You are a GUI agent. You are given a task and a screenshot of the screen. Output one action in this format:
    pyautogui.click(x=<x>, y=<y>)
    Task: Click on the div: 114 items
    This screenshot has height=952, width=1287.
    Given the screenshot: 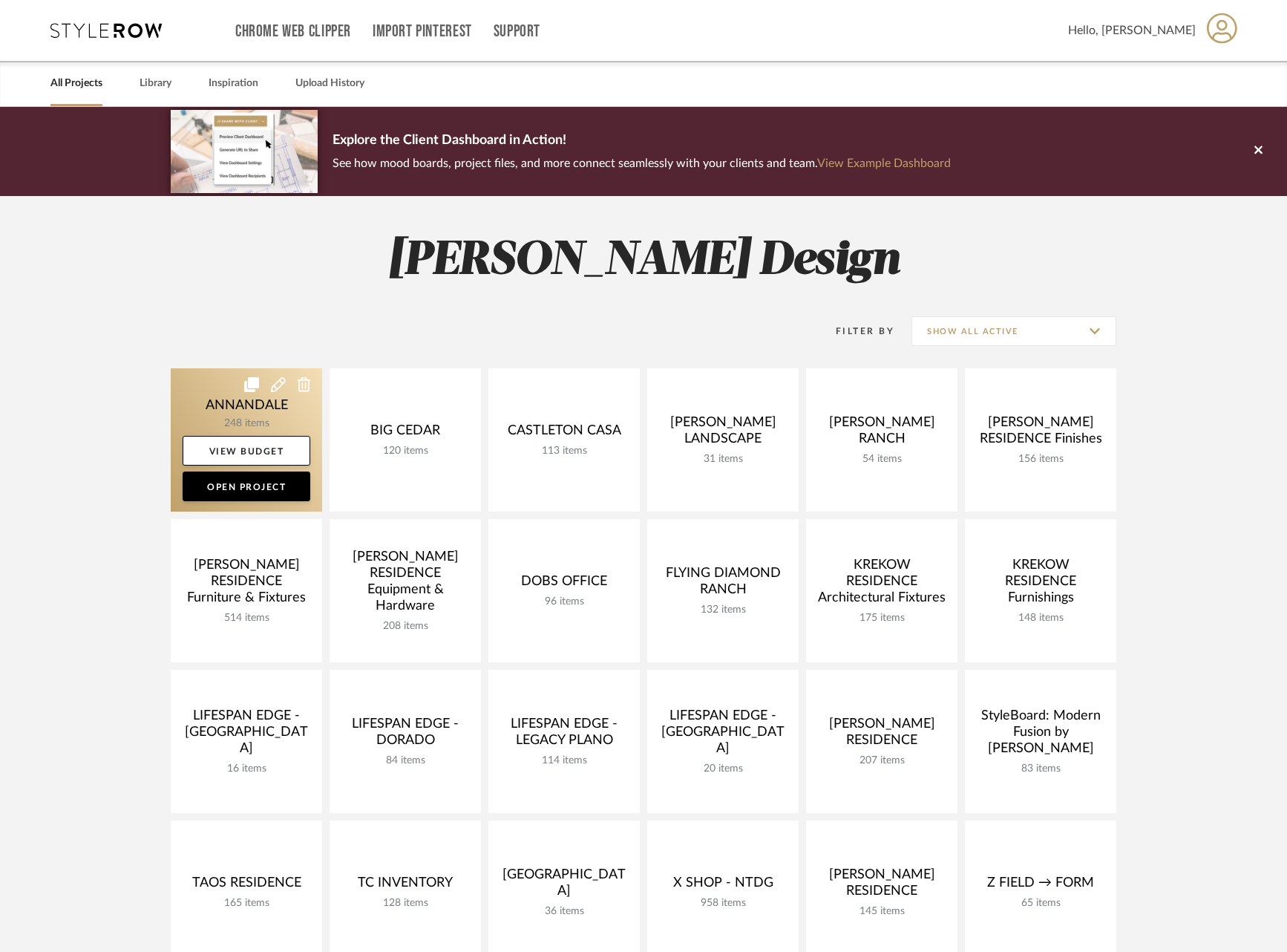 What is the action you would take?
    pyautogui.click(x=564, y=761)
    